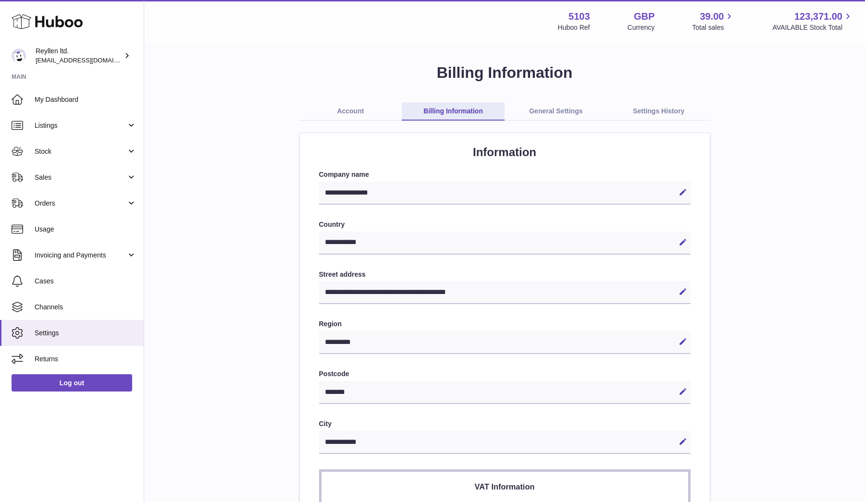 The height and width of the screenshot is (502, 865). What do you see at coordinates (574, 27) in the screenshot?
I see `div: Huboo Ref` at bounding box center [574, 27].